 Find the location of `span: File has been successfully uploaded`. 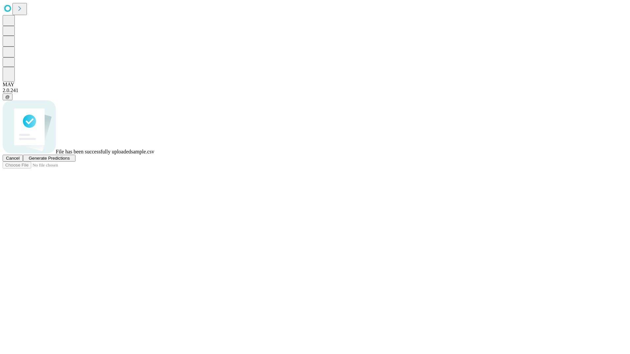

span: File has been successfully uploaded is located at coordinates (93, 152).